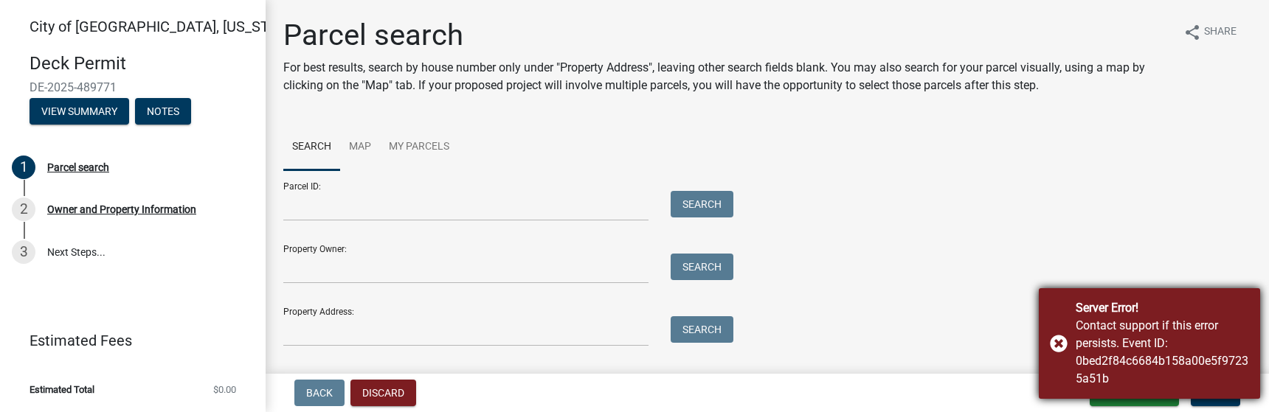 This screenshot has width=1269, height=412. What do you see at coordinates (319, 393) in the screenshot?
I see `span: Back` at bounding box center [319, 393].